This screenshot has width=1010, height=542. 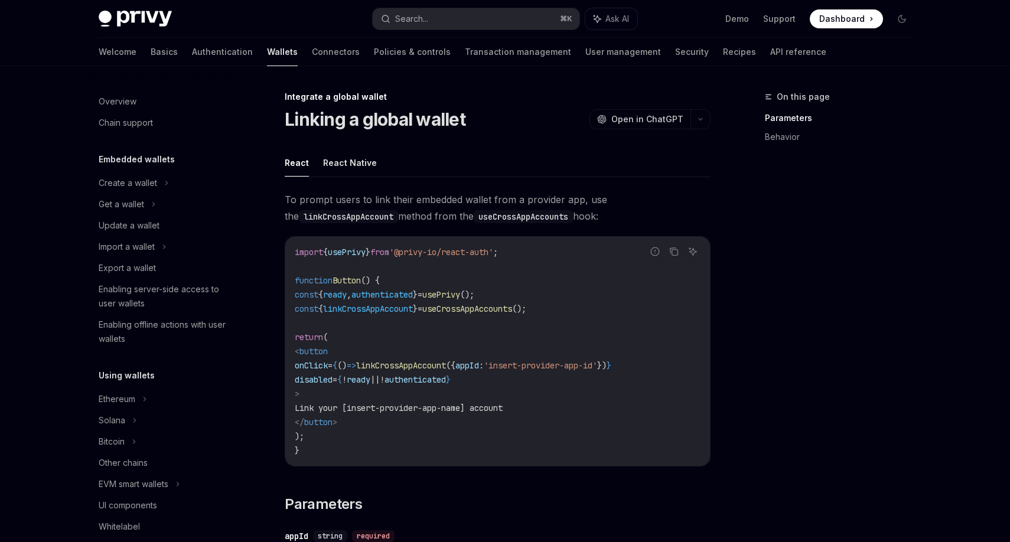 What do you see at coordinates (128, 183) in the screenshot?
I see `div: Create a wallet` at bounding box center [128, 183].